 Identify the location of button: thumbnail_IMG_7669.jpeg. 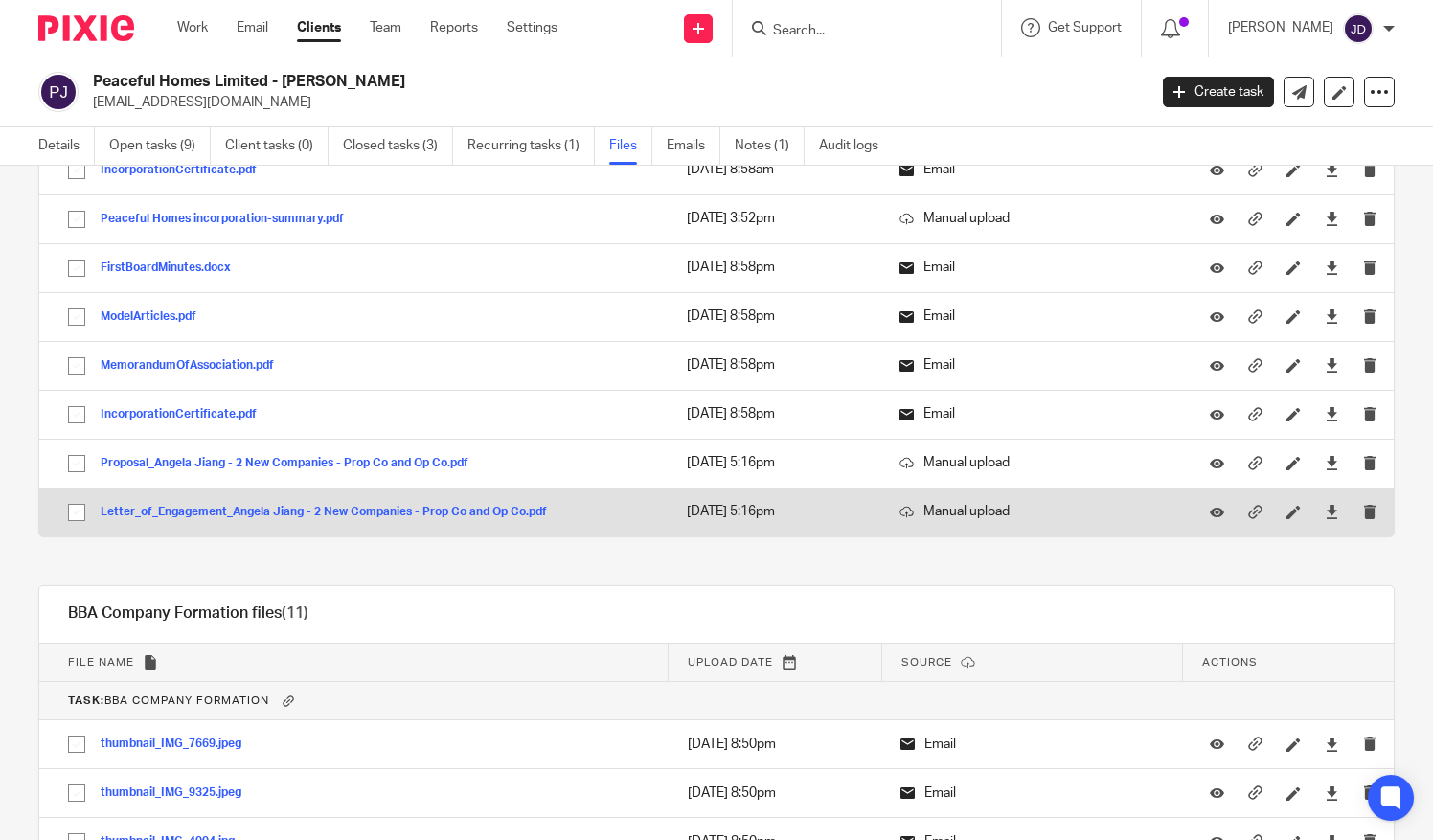
(178, 744).